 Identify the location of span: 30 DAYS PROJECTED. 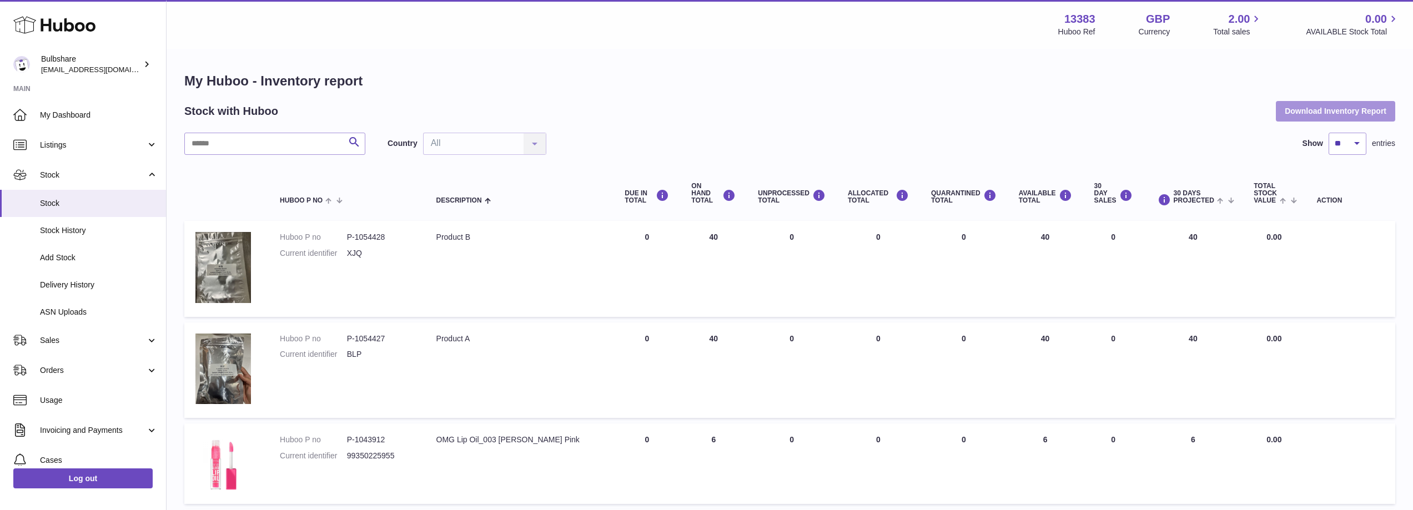
(1194, 197).